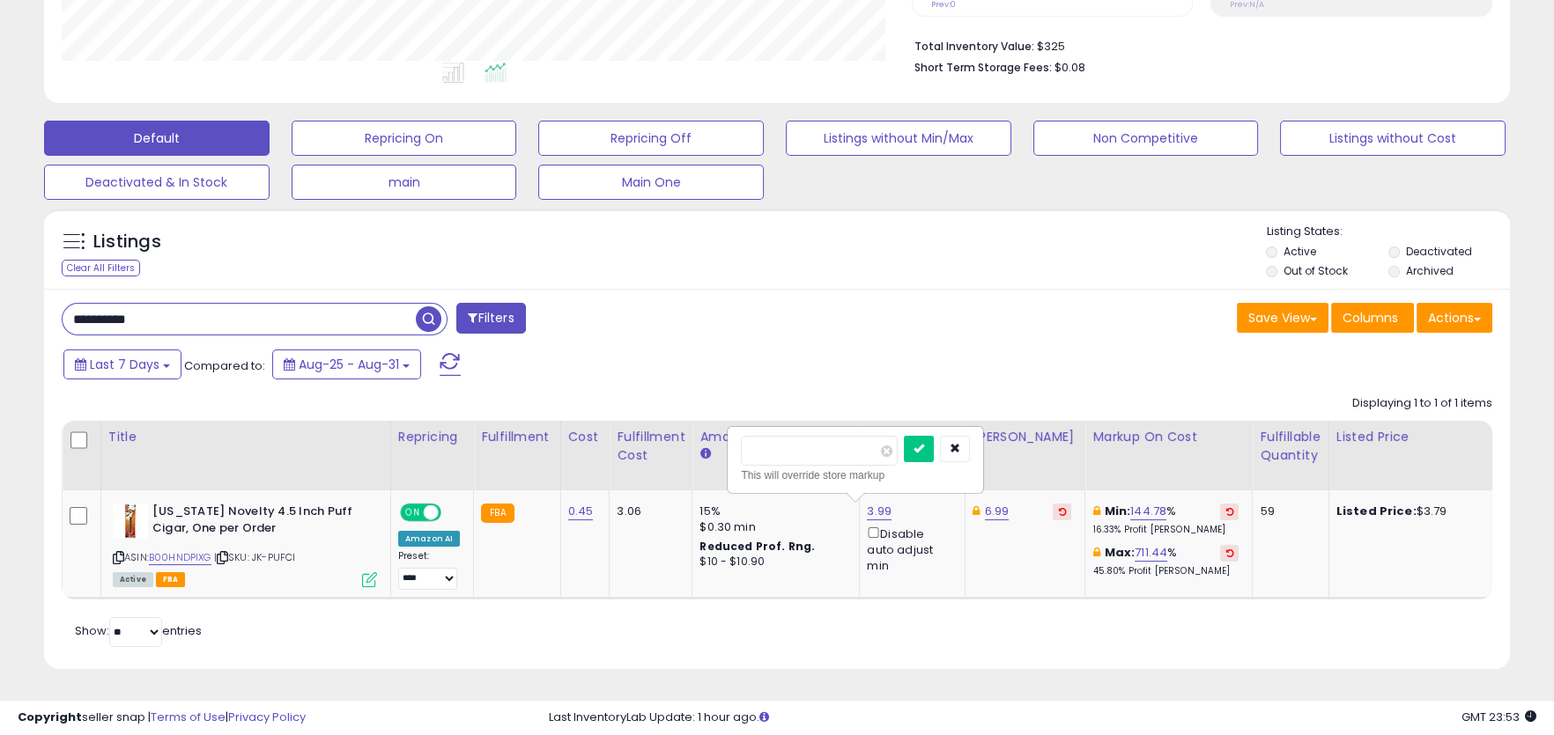 The width and height of the screenshot is (1554, 735). I want to click on div: $3.79, so click(1409, 512).